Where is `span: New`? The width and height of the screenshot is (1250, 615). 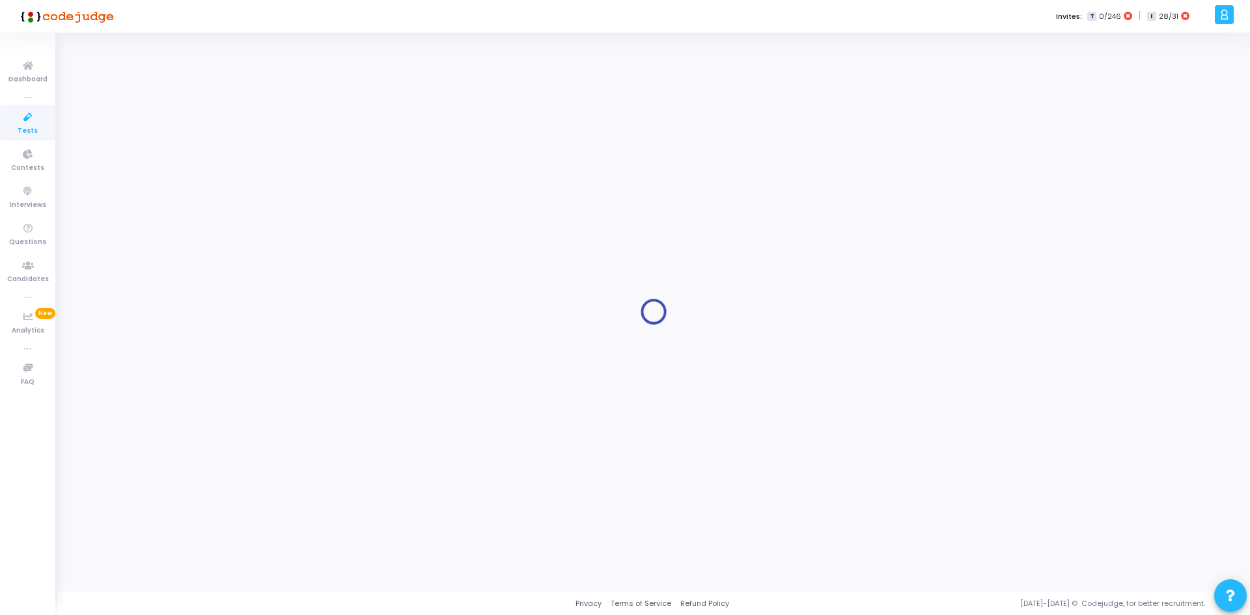
span: New is located at coordinates (45, 313).